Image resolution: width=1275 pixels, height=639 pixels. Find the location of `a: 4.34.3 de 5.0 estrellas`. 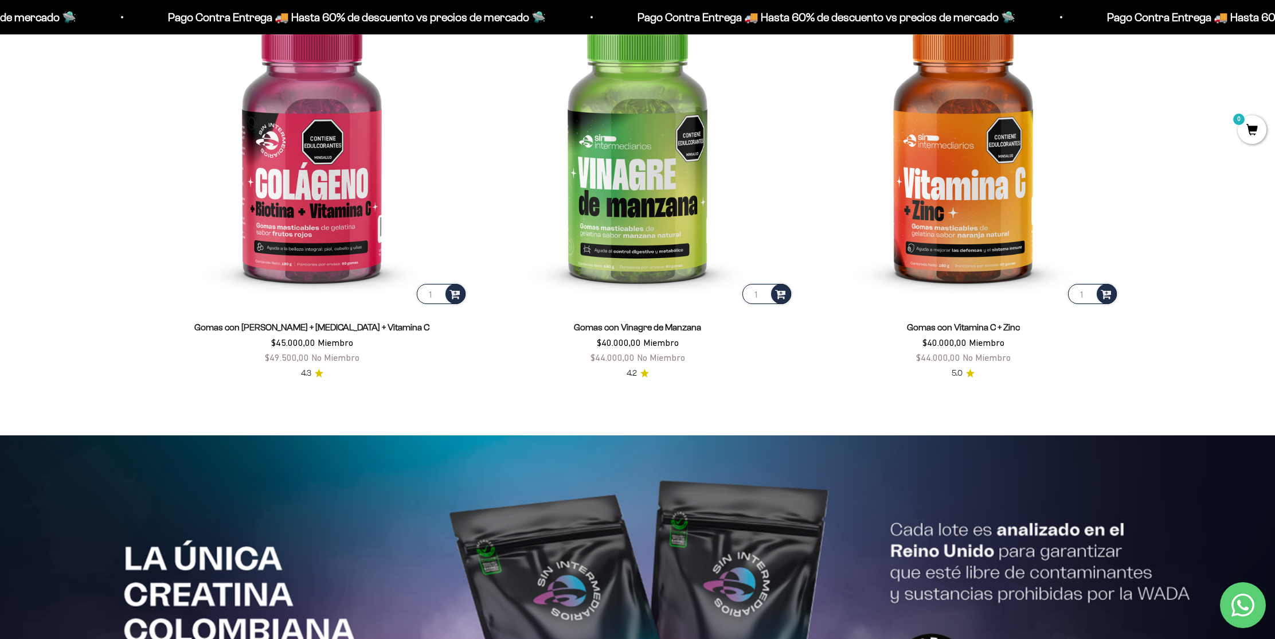

a: 4.34.3 de 5.0 estrellas is located at coordinates (312, 373).